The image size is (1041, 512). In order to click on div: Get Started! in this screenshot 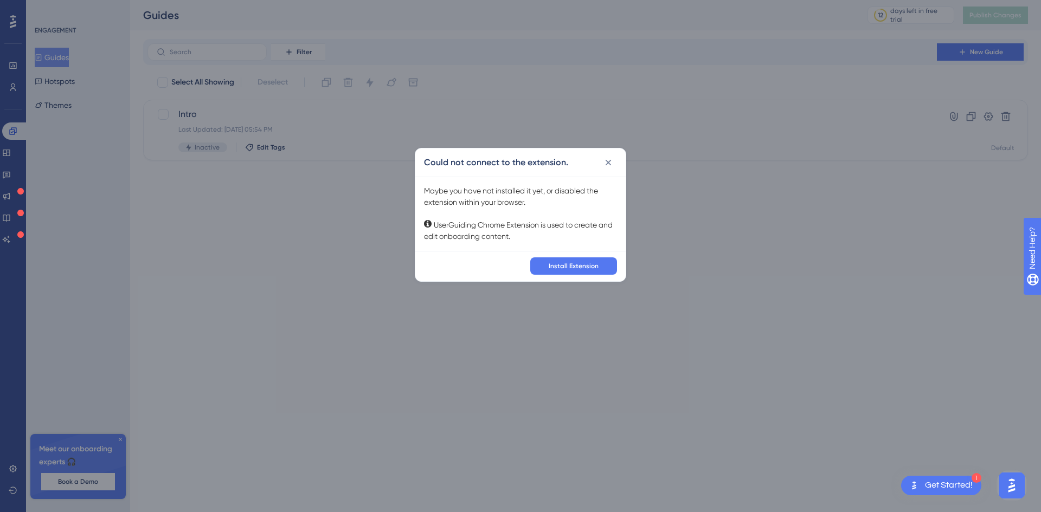, I will do `click(949, 486)`.